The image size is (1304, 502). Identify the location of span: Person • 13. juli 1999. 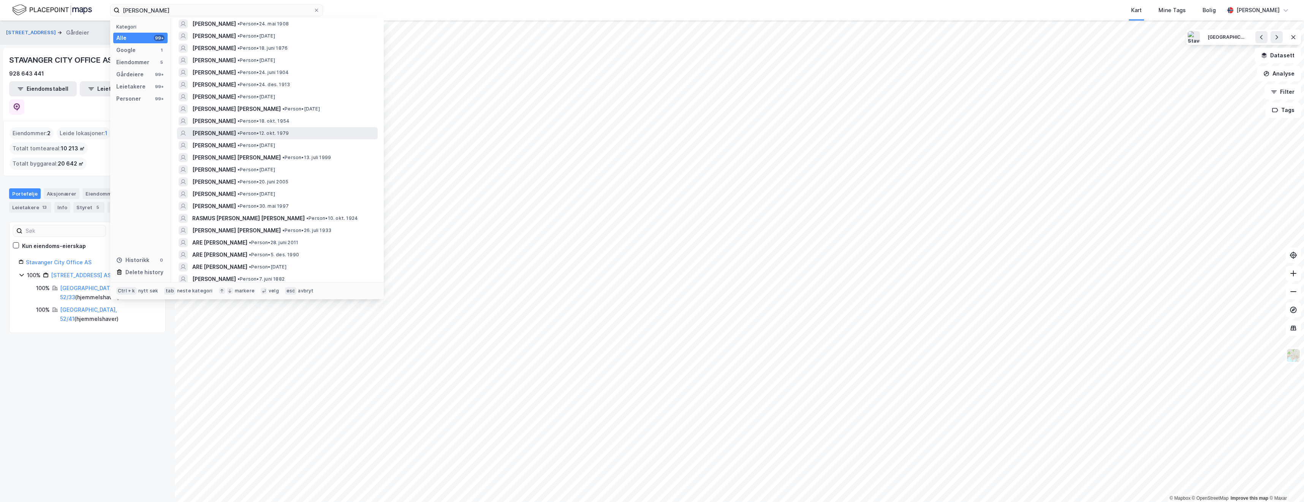
(307, 158).